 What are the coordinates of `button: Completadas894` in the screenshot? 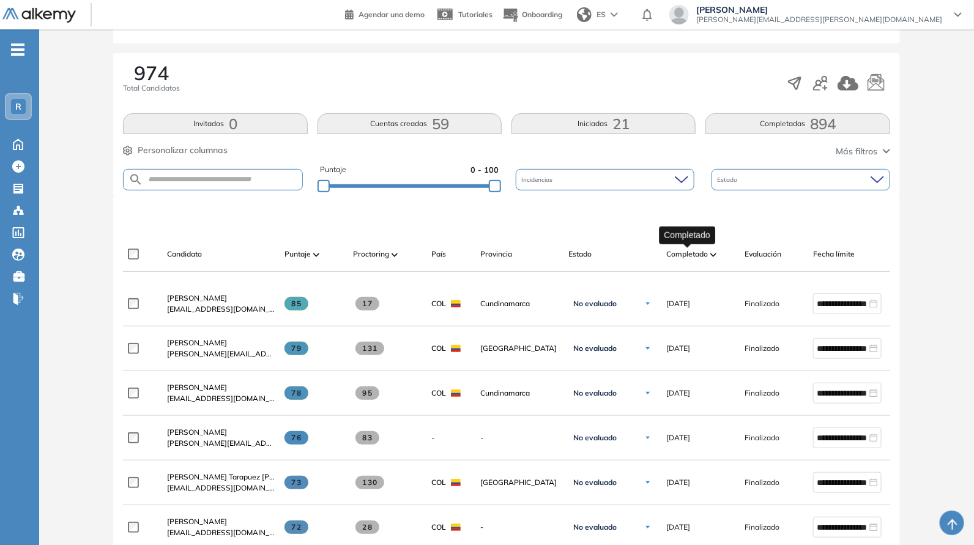 It's located at (797, 124).